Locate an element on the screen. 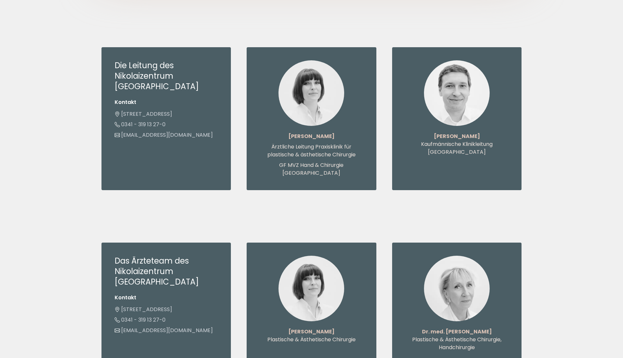  img: Olena Urbach - Ärztliche Leitung Praxisklinik für plastische & ästhetische Chirurgie is located at coordinates (311, 93).